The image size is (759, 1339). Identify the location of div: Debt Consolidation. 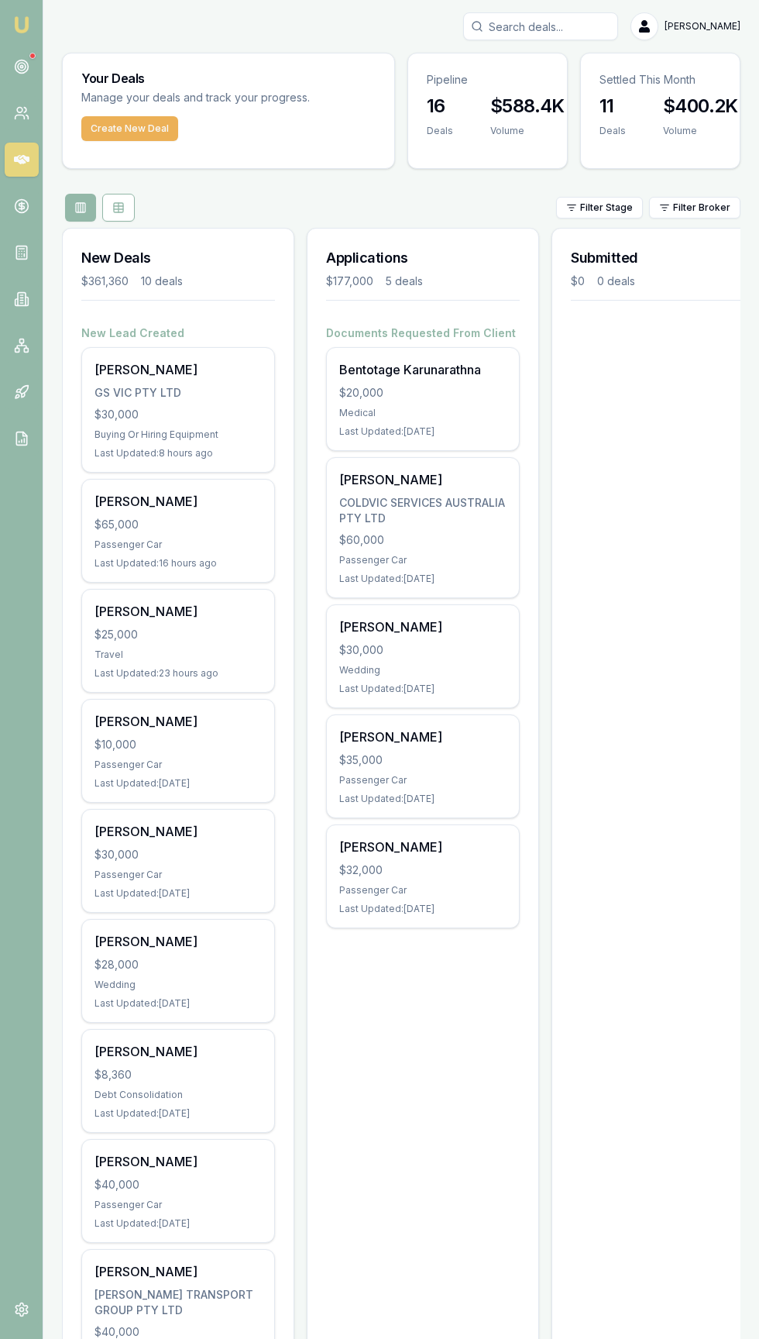
(178, 1095).